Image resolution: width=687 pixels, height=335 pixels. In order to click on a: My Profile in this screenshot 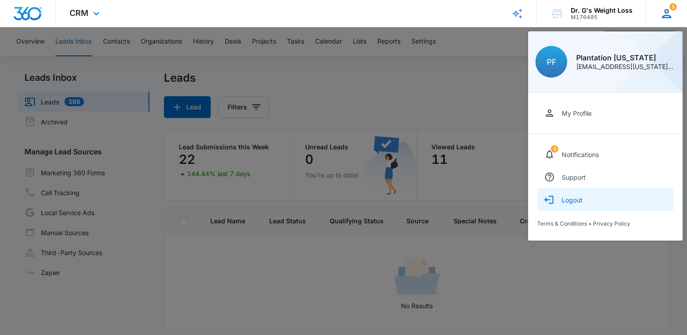, I will do `click(605, 113)`.